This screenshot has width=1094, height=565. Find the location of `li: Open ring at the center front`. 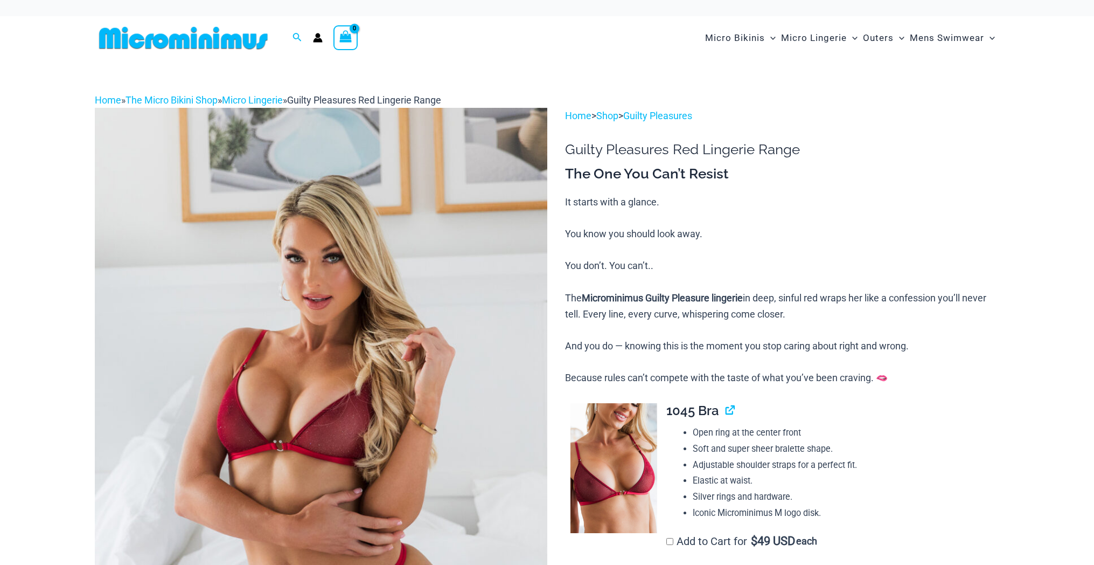

li: Open ring at the center front is located at coordinates (847, 433).